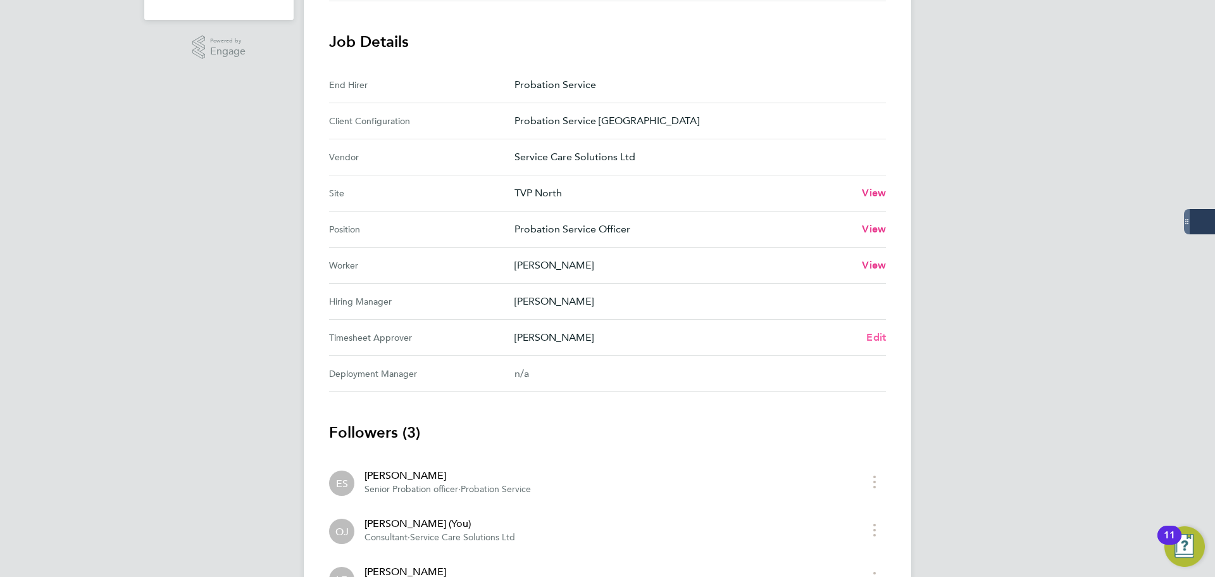 The width and height of the screenshot is (1215, 577). Describe the element at coordinates (422, 265) in the screenshot. I see `div: Worker` at that location.